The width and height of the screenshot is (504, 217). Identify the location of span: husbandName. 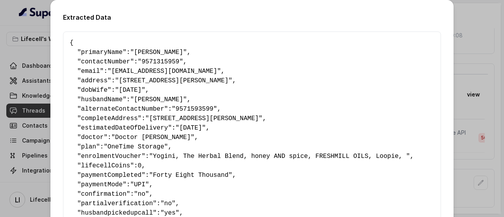
(102, 100).